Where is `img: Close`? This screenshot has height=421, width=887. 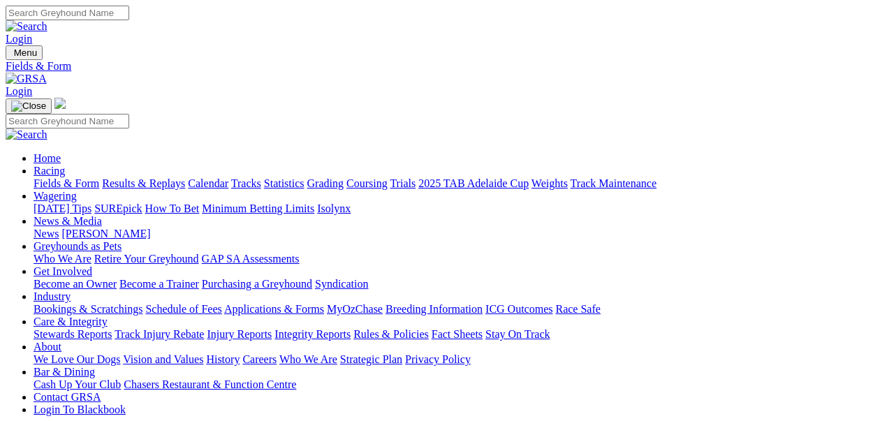 img: Close is located at coordinates (29, 106).